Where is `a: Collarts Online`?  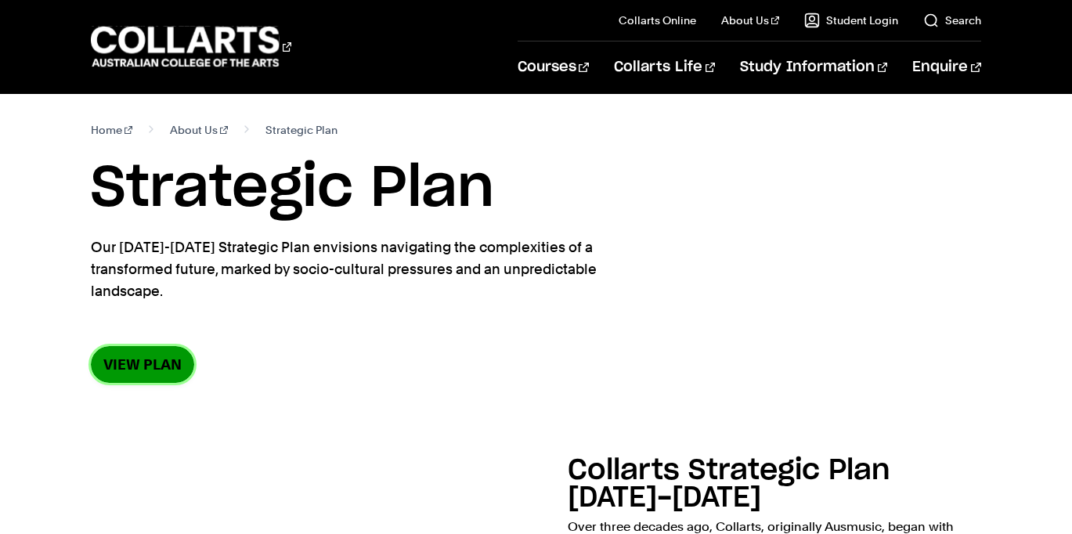 a: Collarts Online is located at coordinates (657, 20).